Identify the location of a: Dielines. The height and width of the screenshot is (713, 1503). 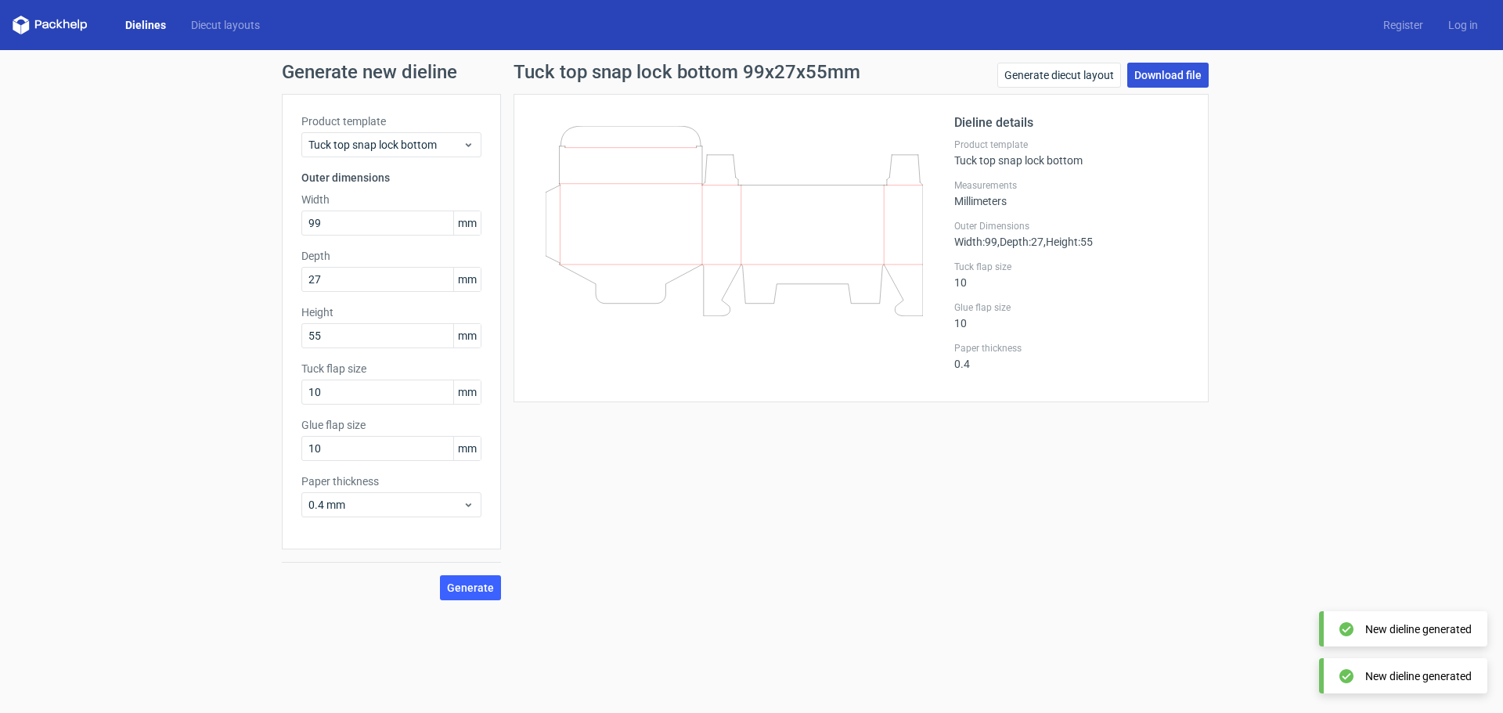
(146, 25).